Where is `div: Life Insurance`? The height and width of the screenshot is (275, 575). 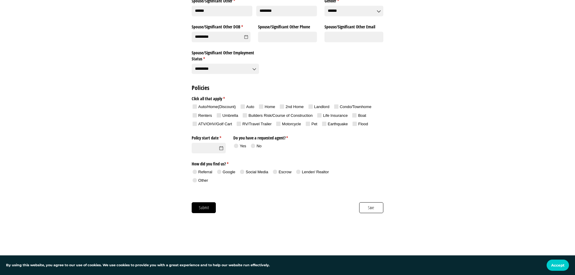
div: Life Insurance is located at coordinates (336, 116).